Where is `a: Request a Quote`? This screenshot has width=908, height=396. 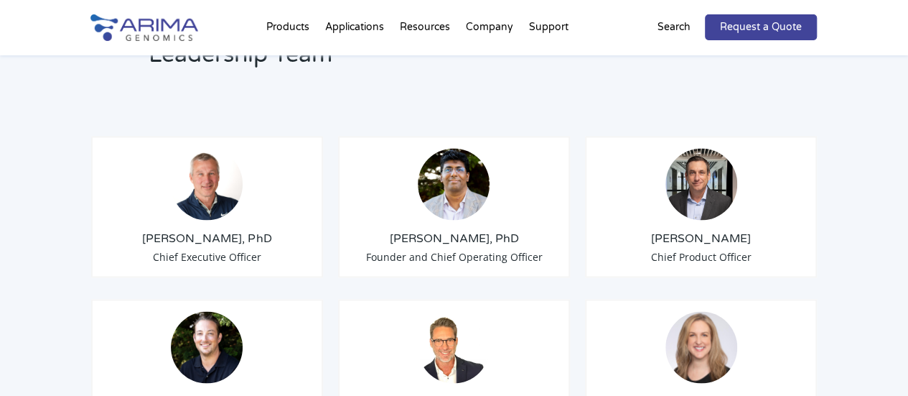 a: Request a Quote is located at coordinates (761, 27).